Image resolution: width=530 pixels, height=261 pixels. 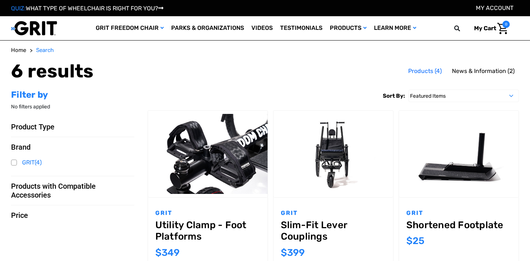 I want to click on img: Slim-Fit Lever Couplings, so click(x=333, y=153).